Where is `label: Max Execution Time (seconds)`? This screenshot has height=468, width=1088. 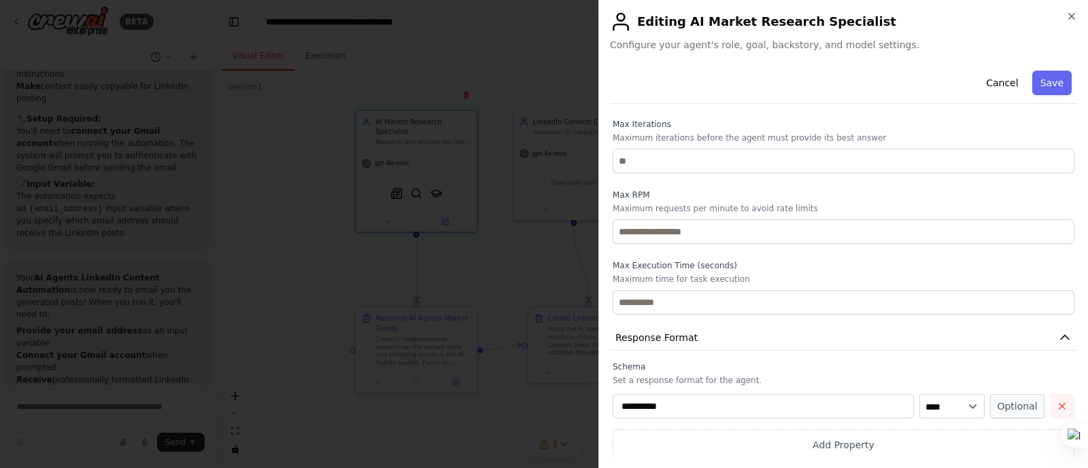
label: Max Execution Time (seconds) is located at coordinates (843, 266).